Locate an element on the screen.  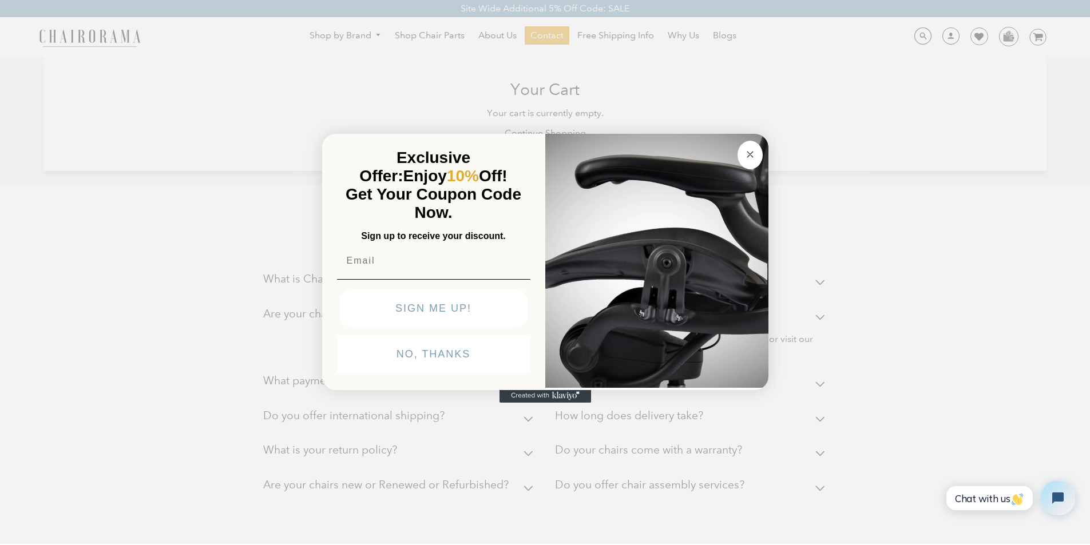
button: Open chat widget is located at coordinates (121, 27).